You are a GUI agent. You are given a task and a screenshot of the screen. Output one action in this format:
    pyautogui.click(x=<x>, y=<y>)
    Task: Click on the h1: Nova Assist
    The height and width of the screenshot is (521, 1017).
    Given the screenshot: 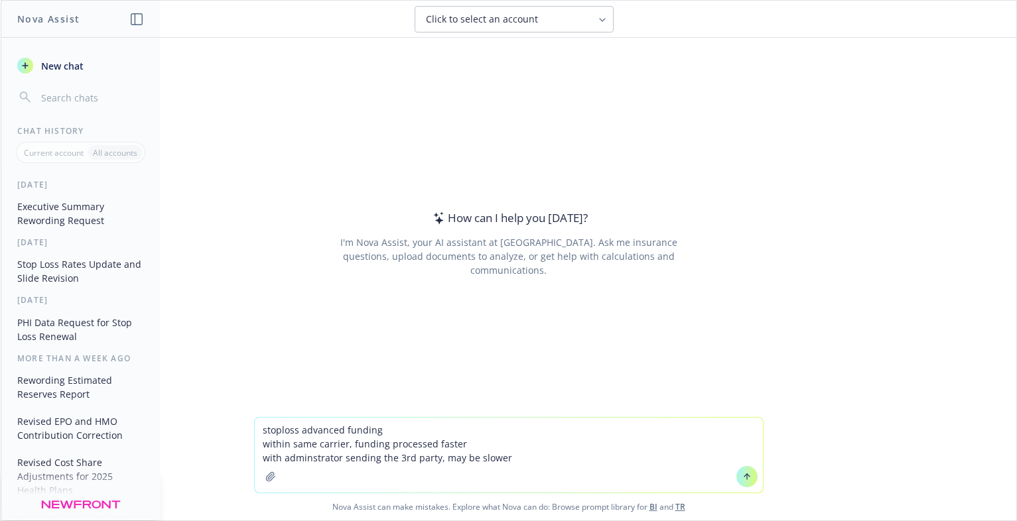 What is the action you would take?
    pyautogui.click(x=48, y=19)
    